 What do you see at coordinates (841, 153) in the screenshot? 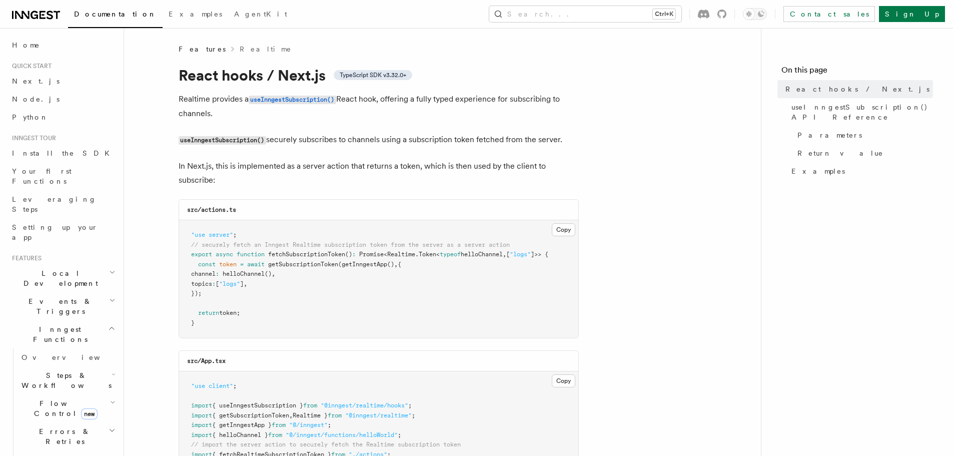
I see `span: Return value` at bounding box center [841, 153].